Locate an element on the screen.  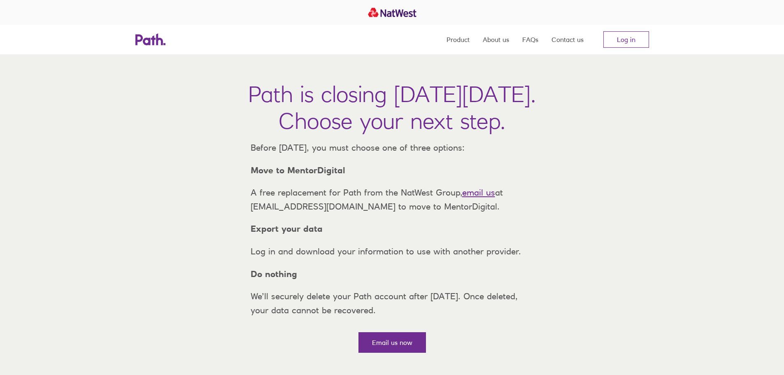
strong: Do nothing is located at coordinates (274, 274).